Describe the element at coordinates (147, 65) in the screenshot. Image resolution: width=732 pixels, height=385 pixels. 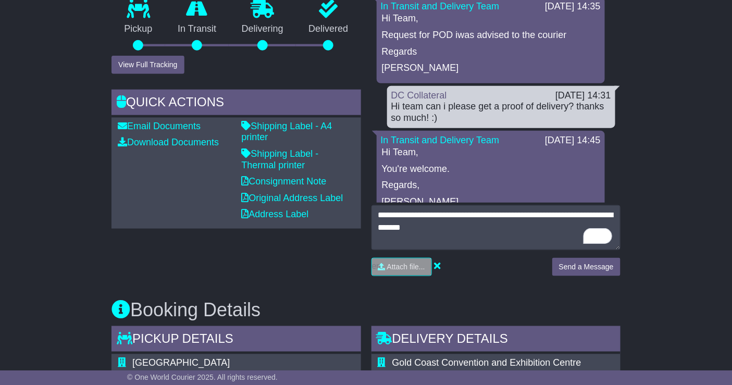
I see `button: View Full Tracking` at that location.